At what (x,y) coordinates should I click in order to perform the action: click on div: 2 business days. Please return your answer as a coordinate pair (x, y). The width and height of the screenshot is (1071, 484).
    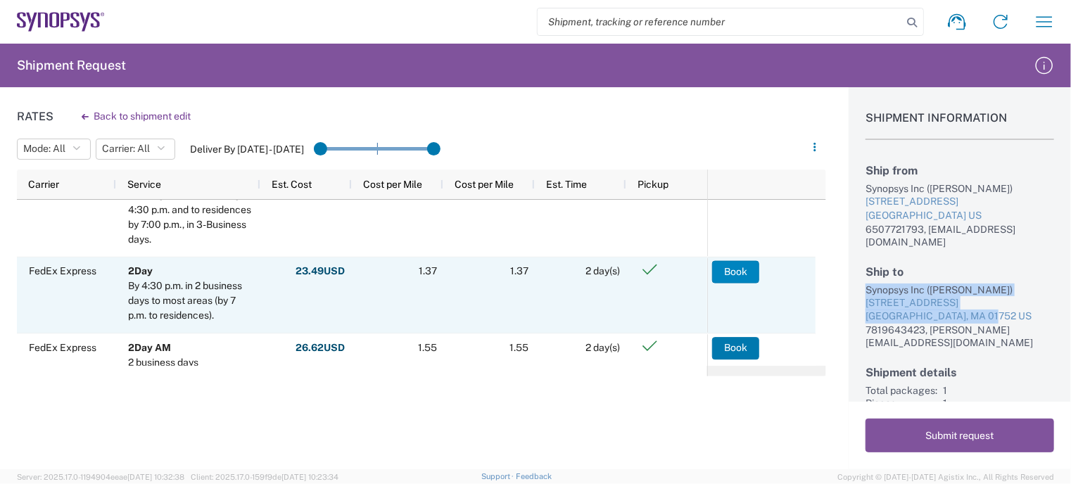
    Looking at the image, I should click on (163, 362).